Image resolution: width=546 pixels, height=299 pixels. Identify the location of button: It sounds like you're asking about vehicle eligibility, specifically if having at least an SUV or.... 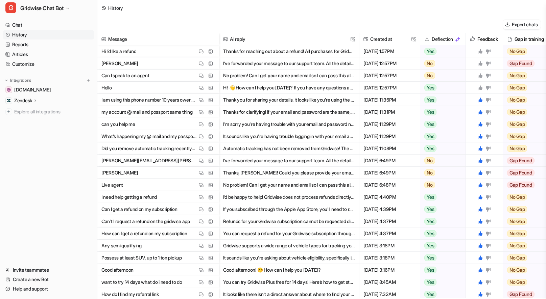
(289, 258).